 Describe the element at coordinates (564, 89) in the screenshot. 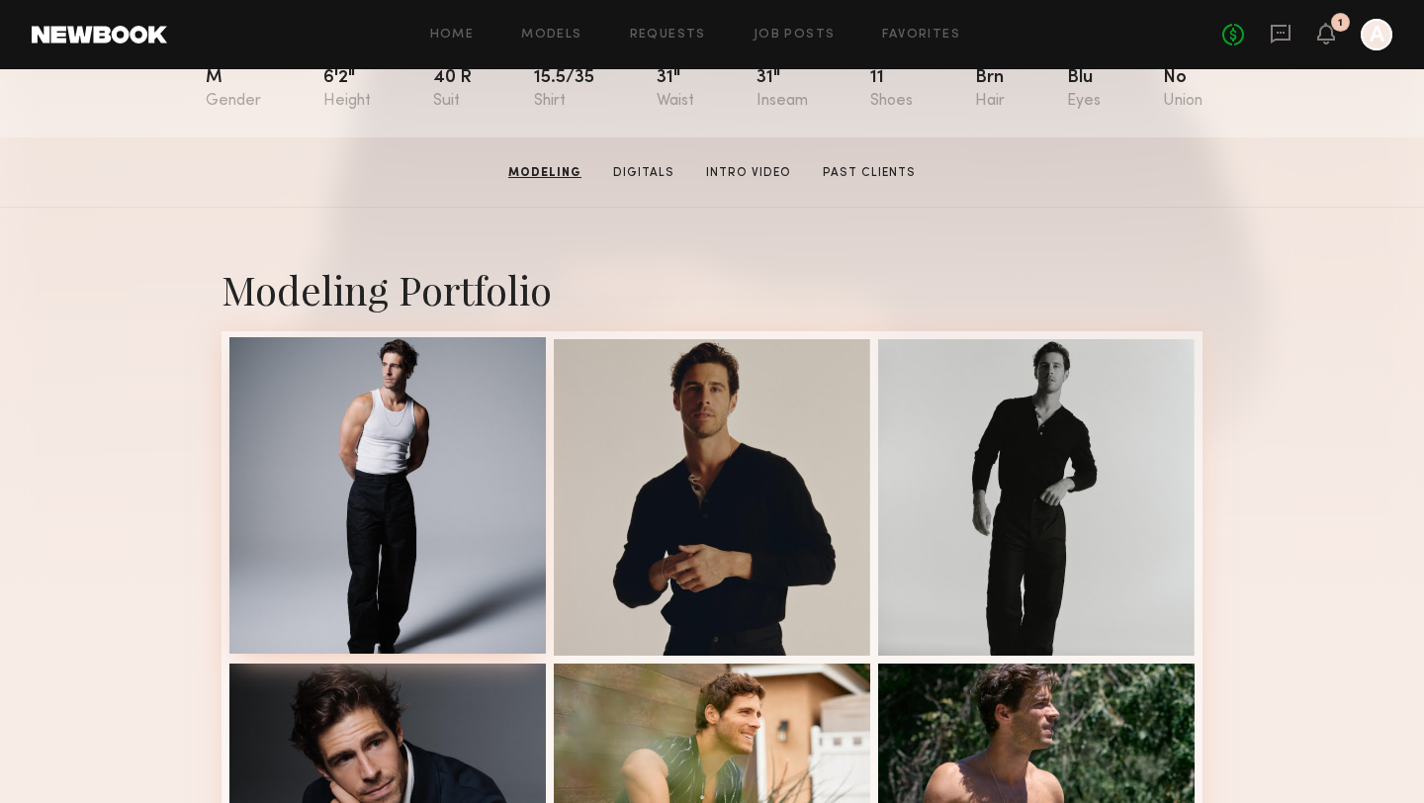

I see `div: 15.5/35` at that location.